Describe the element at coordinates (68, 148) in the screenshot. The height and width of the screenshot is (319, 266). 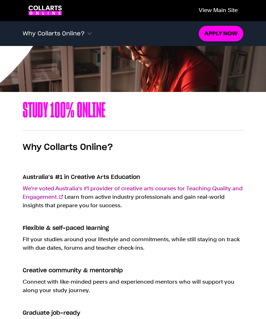
I see `h2: Why Collarts Online?` at that location.